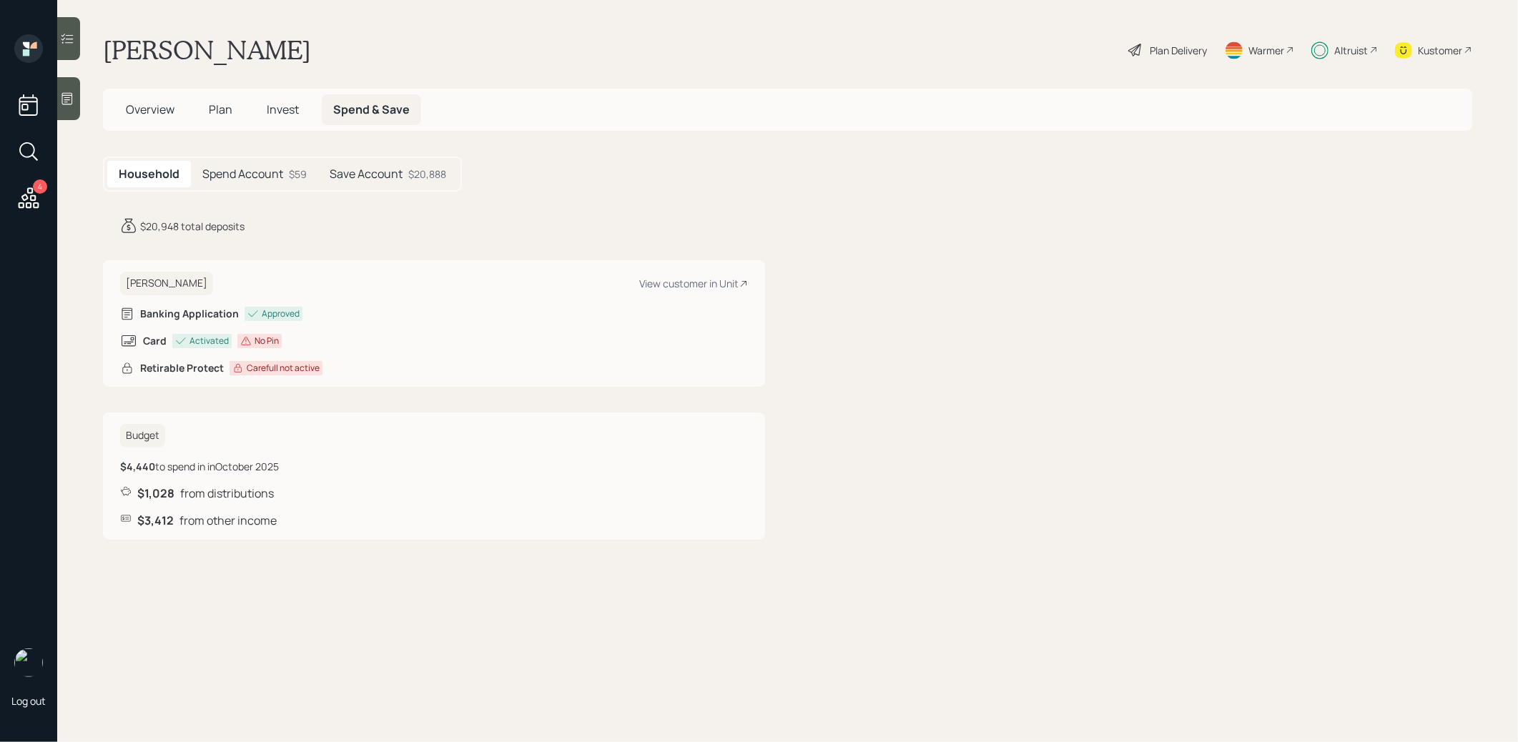  Describe the element at coordinates (242, 174) in the screenshot. I see `h5: Spend Account` at that location.